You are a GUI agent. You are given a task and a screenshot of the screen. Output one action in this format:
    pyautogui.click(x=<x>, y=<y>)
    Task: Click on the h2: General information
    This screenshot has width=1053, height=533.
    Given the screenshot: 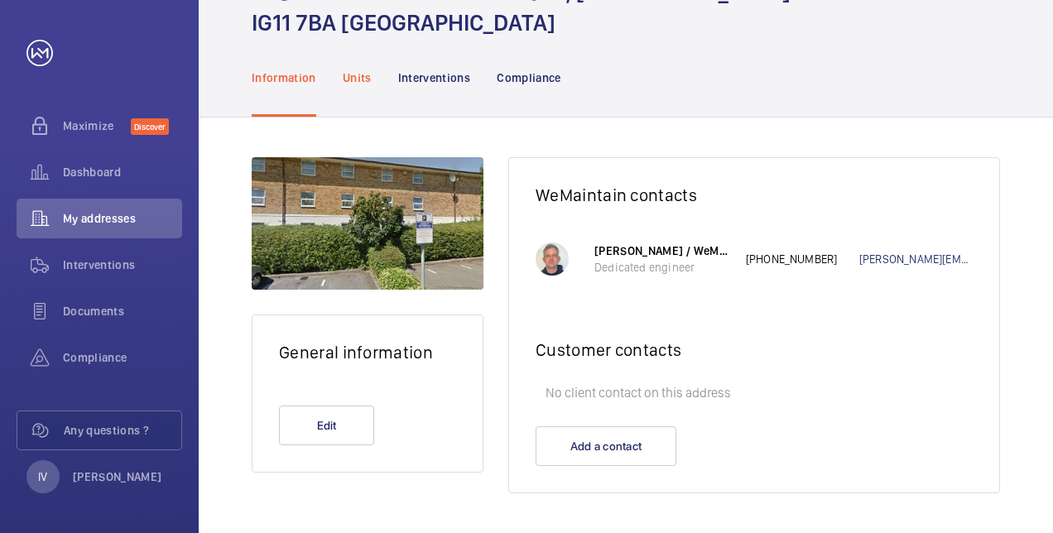 What is the action you would take?
    pyautogui.click(x=368, y=352)
    